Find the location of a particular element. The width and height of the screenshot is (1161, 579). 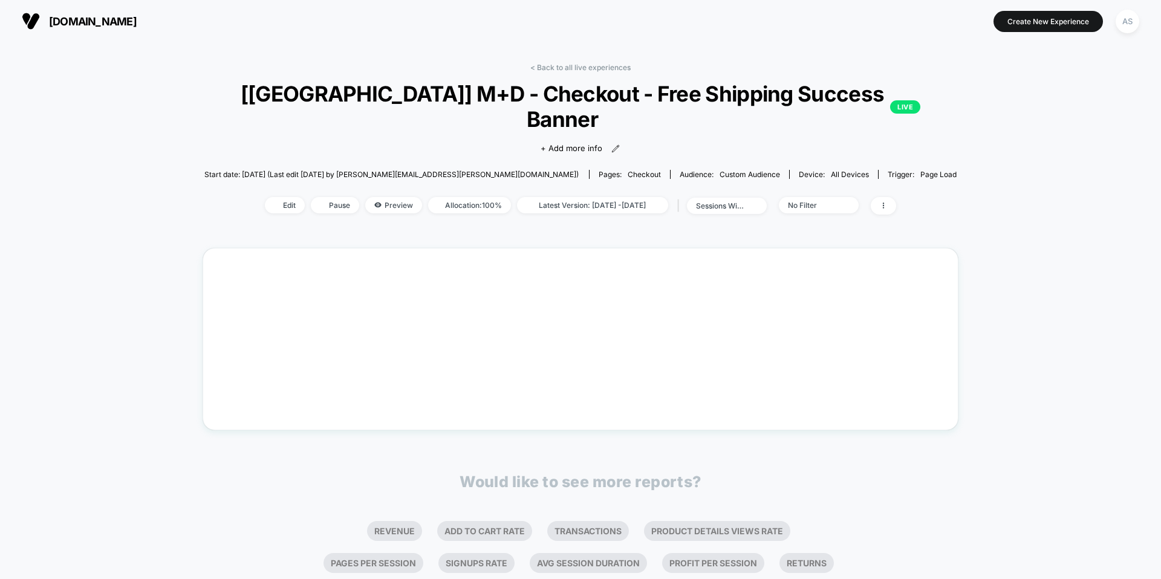

li: Add To Cart Rate is located at coordinates (484, 531).